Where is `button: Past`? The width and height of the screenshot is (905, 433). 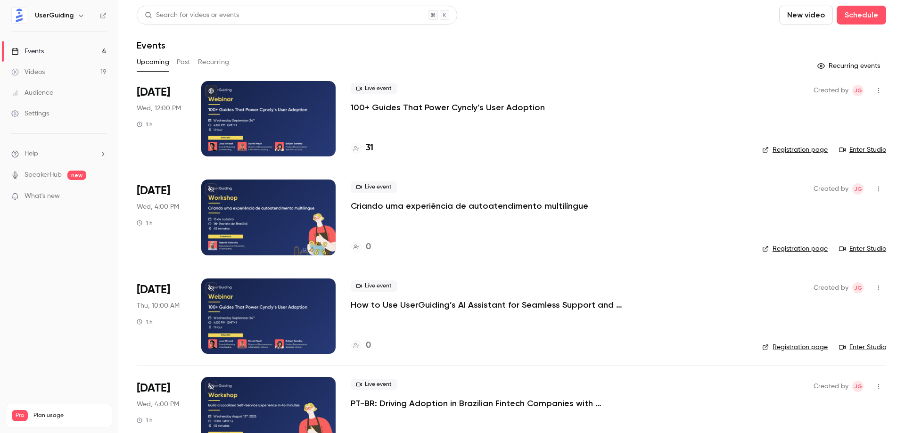
button: Past is located at coordinates (183, 62).